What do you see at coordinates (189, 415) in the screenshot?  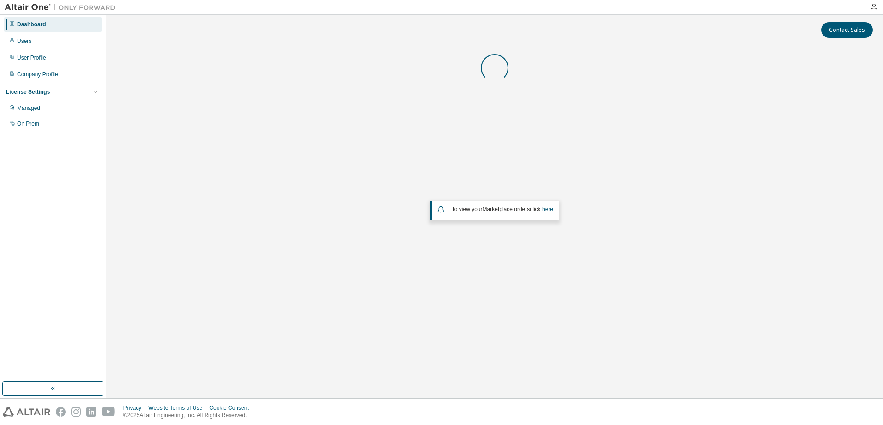 I see `p: © 2025 Altair Engineering, Inc. All Rights Reserved.` at bounding box center [189, 415].